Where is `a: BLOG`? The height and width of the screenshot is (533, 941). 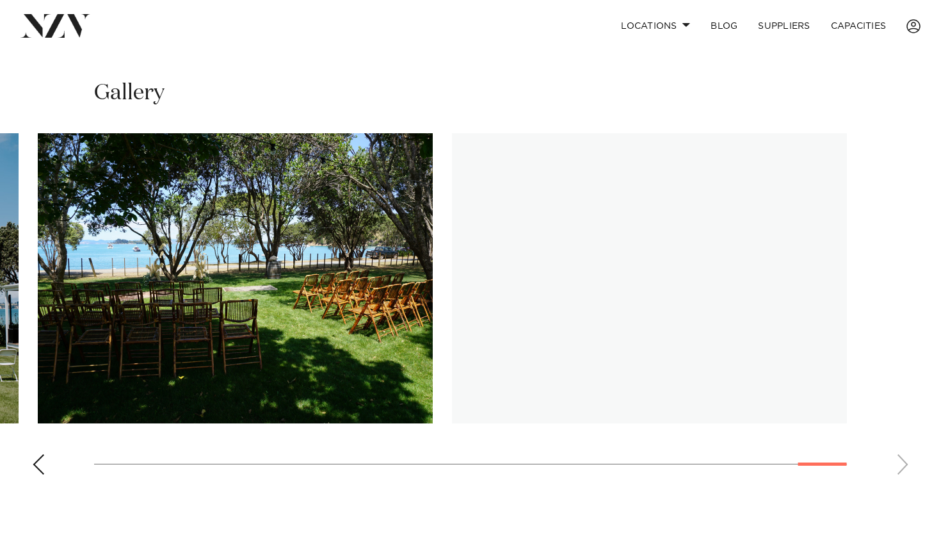
a: BLOG is located at coordinates (724, 26).